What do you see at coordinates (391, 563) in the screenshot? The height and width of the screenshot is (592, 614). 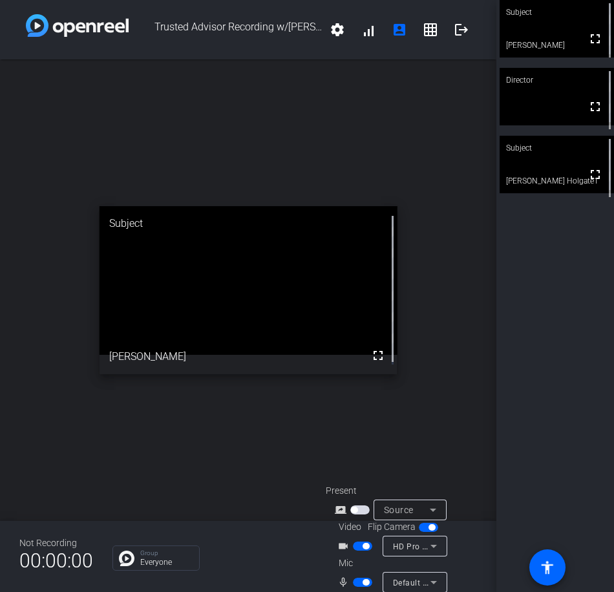 I see `div: Mic` at bounding box center [391, 563].